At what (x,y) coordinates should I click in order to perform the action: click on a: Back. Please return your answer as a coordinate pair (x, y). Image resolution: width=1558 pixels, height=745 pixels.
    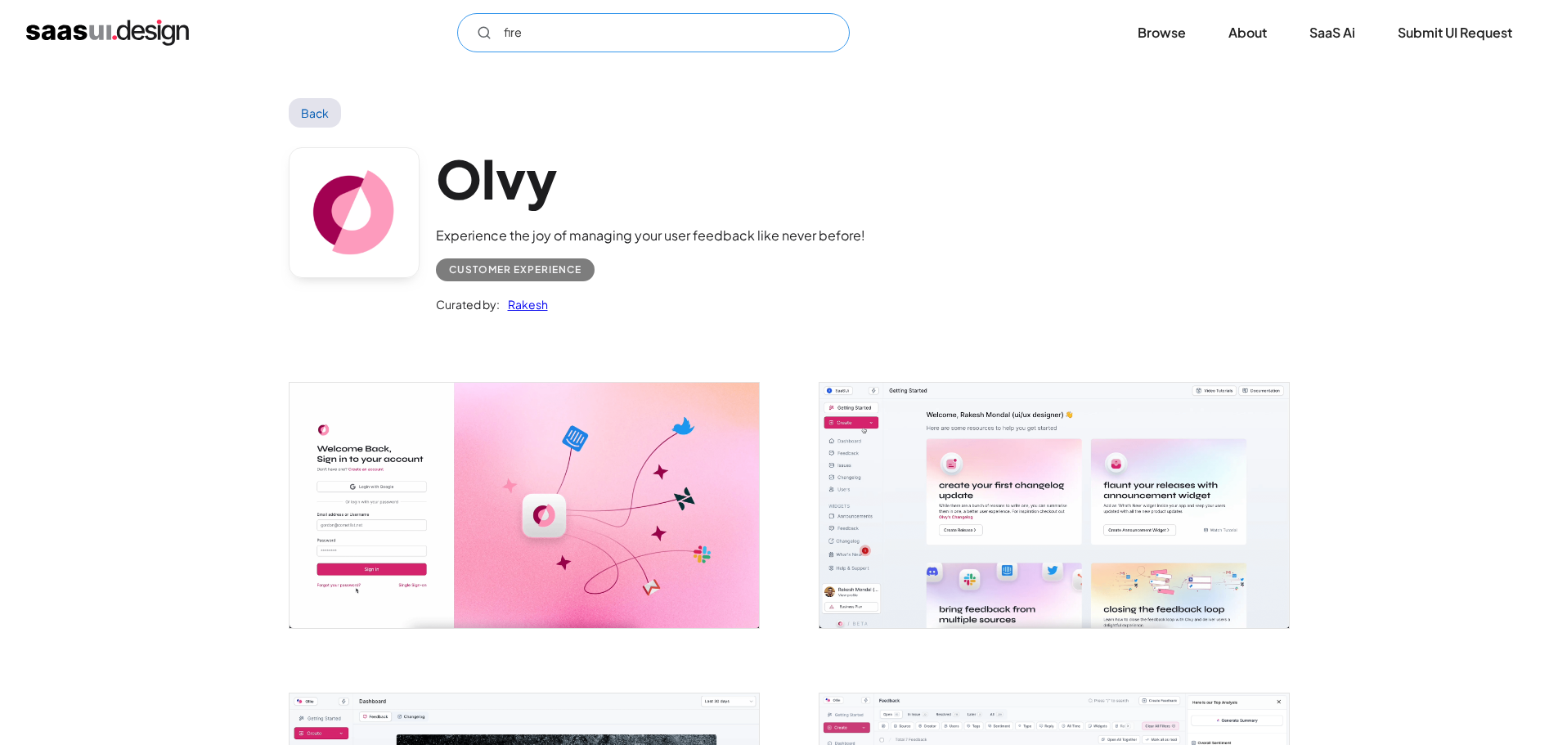
    Looking at the image, I should click on (315, 113).